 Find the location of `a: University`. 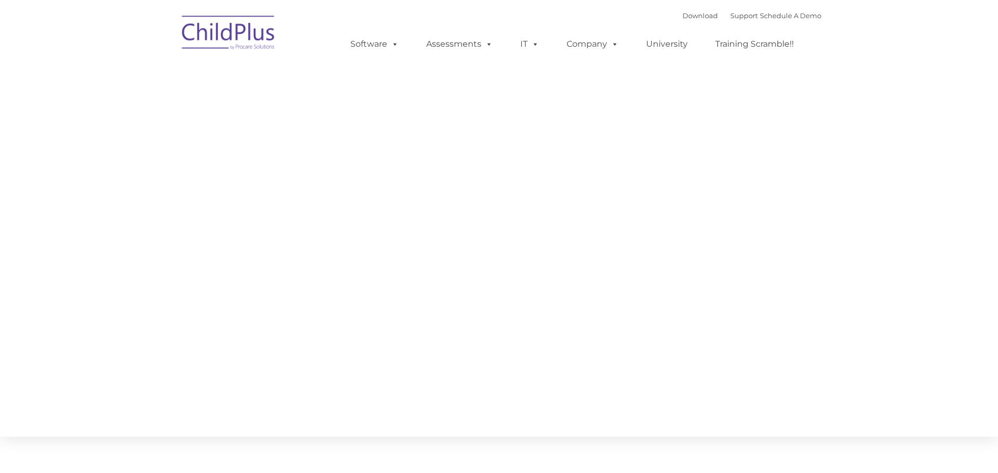

a: University is located at coordinates (667, 44).